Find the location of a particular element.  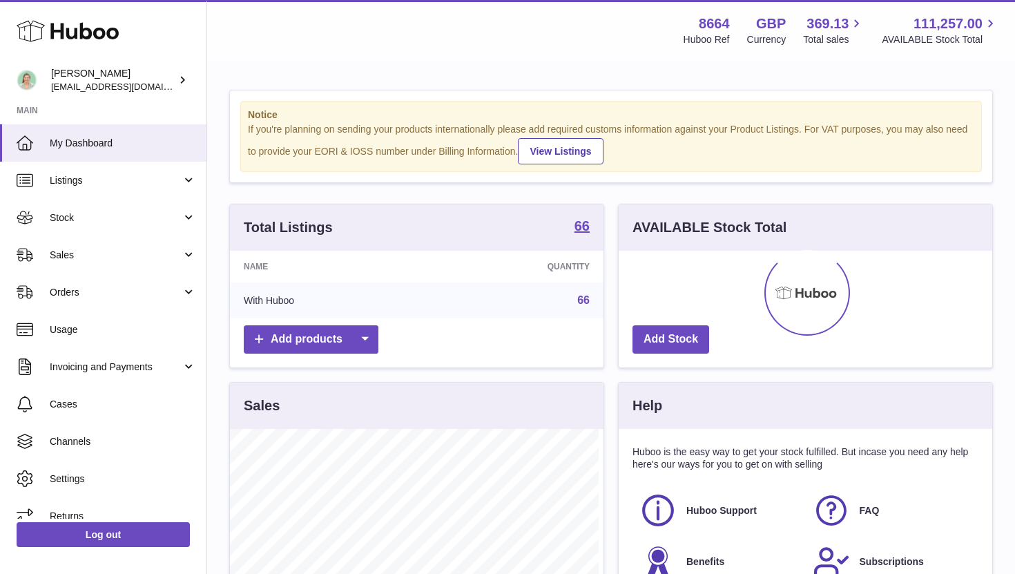

span: Channels is located at coordinates (123, 441).